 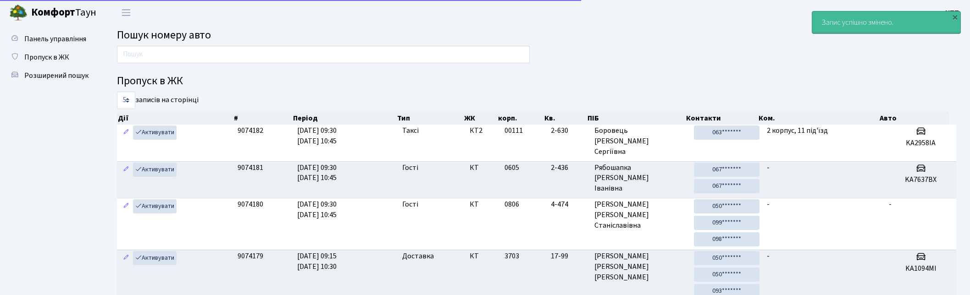 What do you see at coordinates (250, 204) in the screenshot?
I see `span: 9074180` at bounding box center [250, 204].